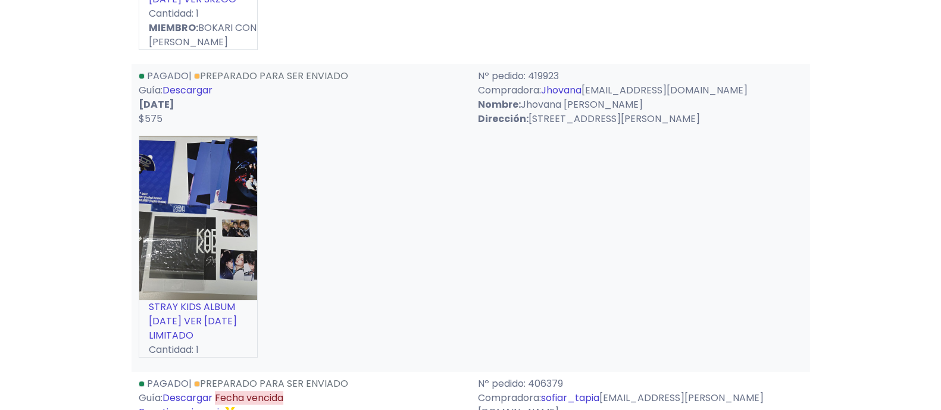  Describe the element at coordinates (500, 104) in the screenshot. I see `strong: Nombre:` at that location.